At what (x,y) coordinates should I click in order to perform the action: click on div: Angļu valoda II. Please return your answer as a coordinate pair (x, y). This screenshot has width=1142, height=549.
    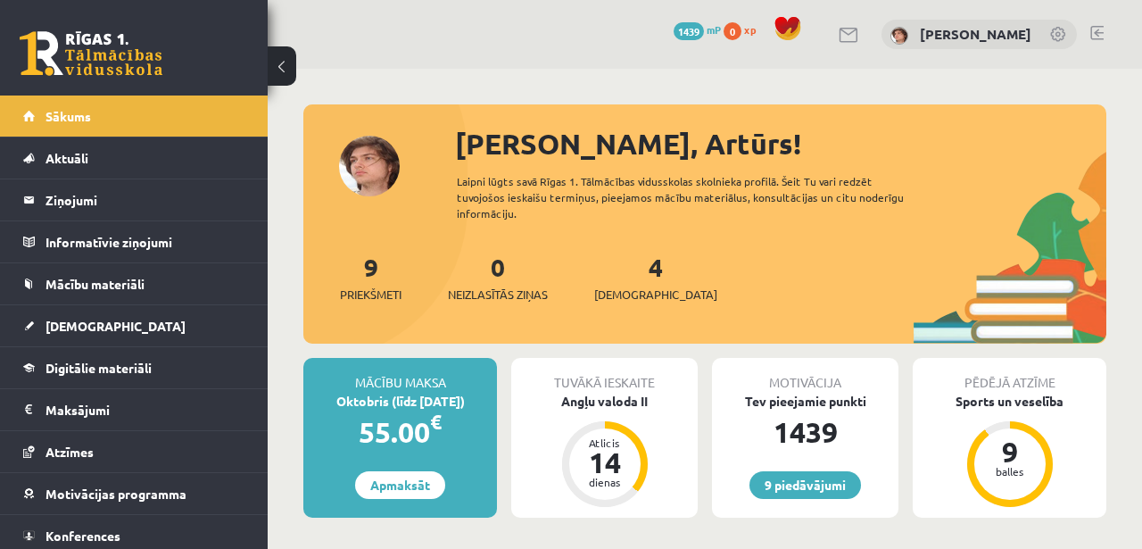
    Looking at the image, I should click on (604, 401).